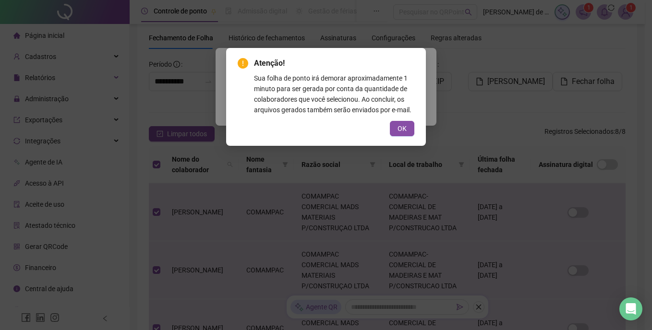  What do you see at coordinates (334, 94) in the screenshot?
I see `div: Sua folha de ponto irá demorar aproximadamente 1 minuto para ser gerada por conta da quantidade d...` at bounding box center [334, 94].